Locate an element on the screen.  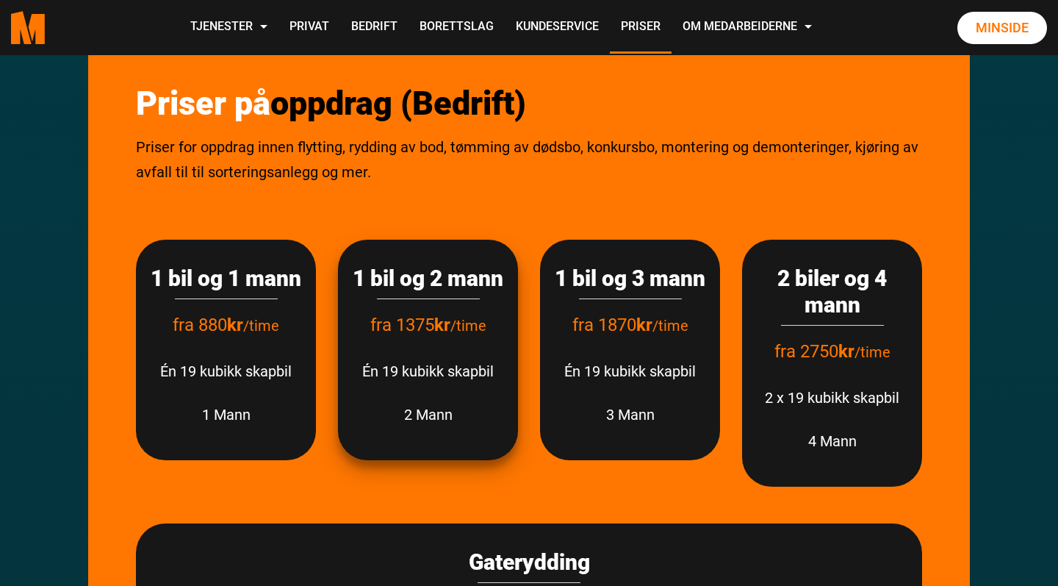
p: 1 Mann is located at coordinates (226, 414).